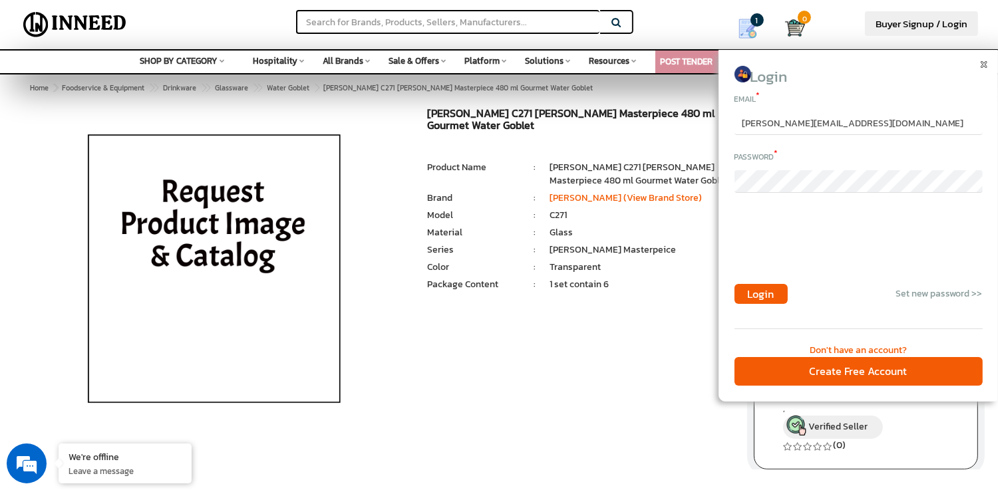  Describe the element at coordinates (922, 23) in the screenshot. I see `span: Buyer Signup / Login` at that location.